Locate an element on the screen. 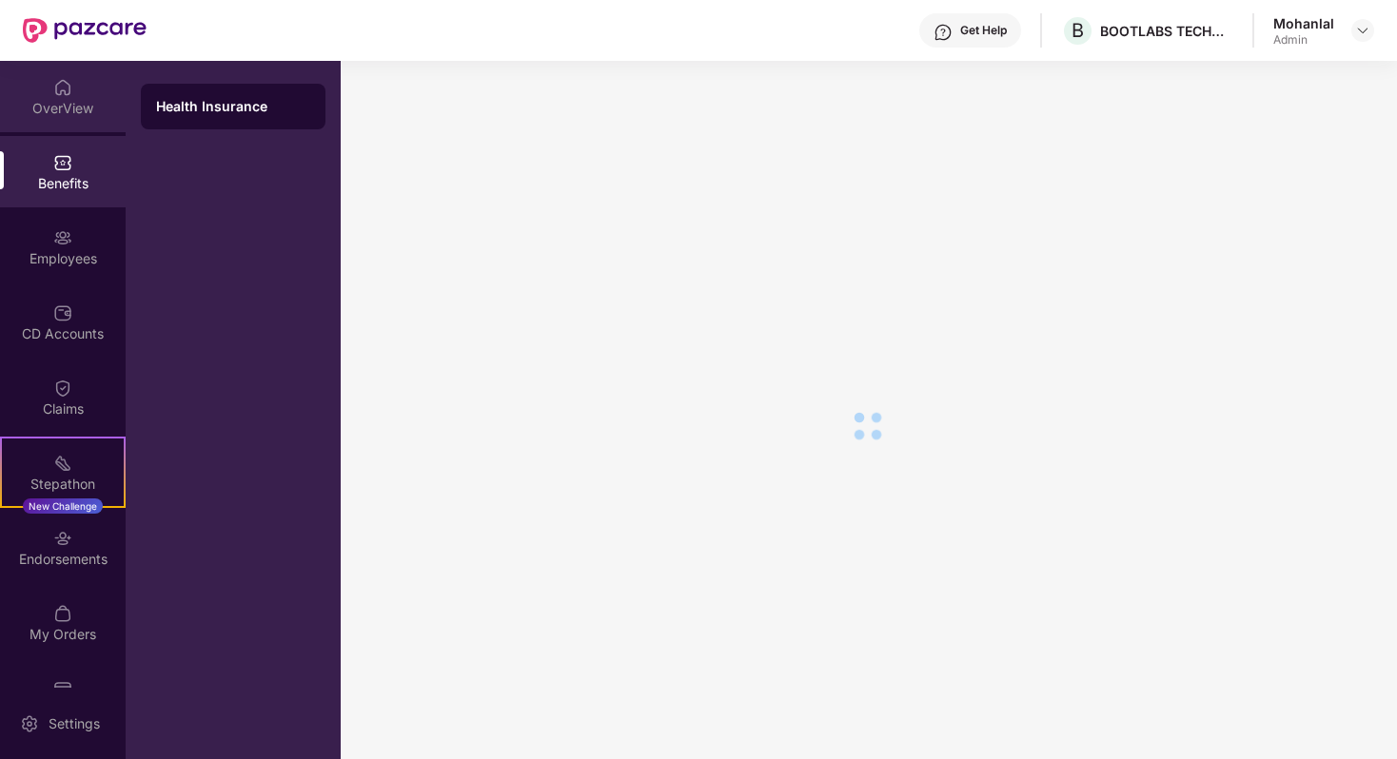  img: svg+xml;base64,PHN2ZyBpZD0iRW5kb3JzZW1lbnRzIiB4bWxucz0iaHR0cDovL3d3dy53My5vcmcvMjAwMC9zdmciIHdpZH... is located at coordinates (63, 539).